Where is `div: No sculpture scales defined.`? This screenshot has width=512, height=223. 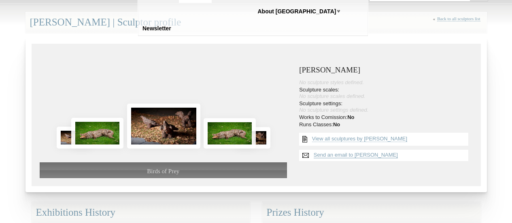
div: No sculpture scales defined. is located at coordinates (386, 96).